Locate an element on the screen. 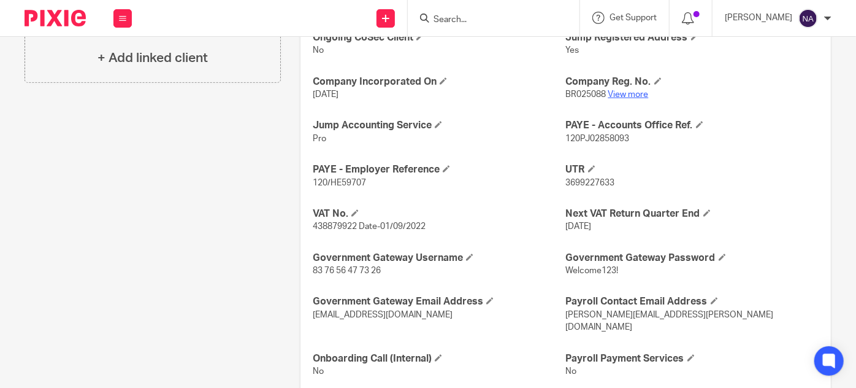  h4: PAYE - Accounts Office Ref. is located at coordinates (693, 125).